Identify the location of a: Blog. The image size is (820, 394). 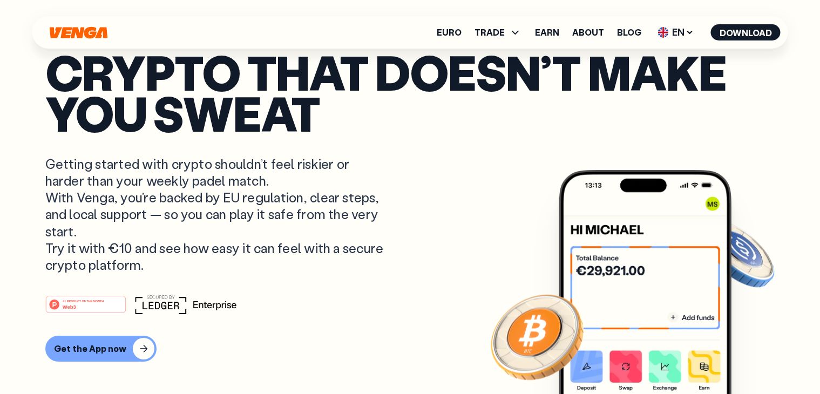
(629, 32).